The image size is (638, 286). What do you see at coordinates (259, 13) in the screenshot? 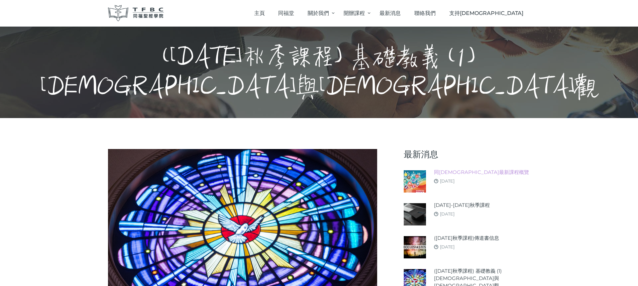
I see `a: 主頁` at bounding box center [259, 13].